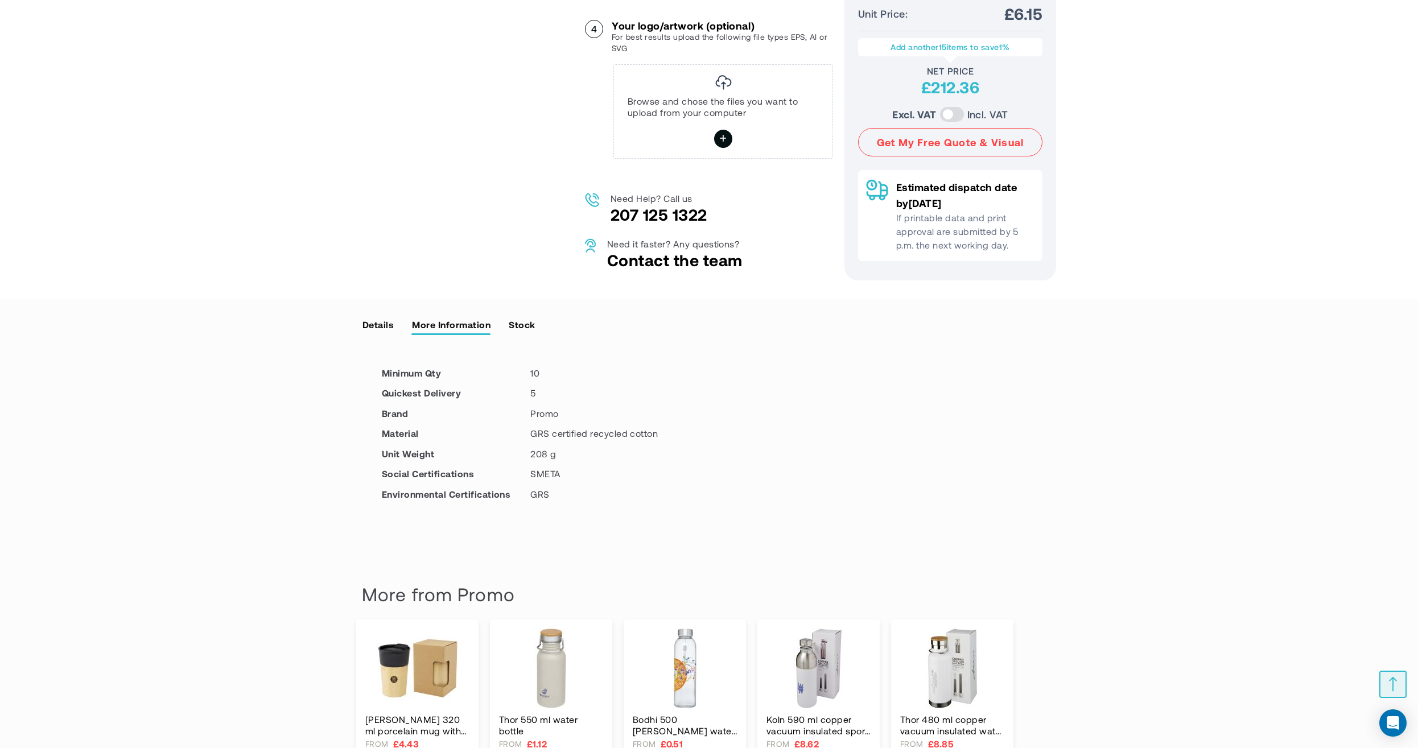  Describe the element at coordinates (950, 142) in the screenshot. I see `button: Get My Free Quote & Visual` at that location.